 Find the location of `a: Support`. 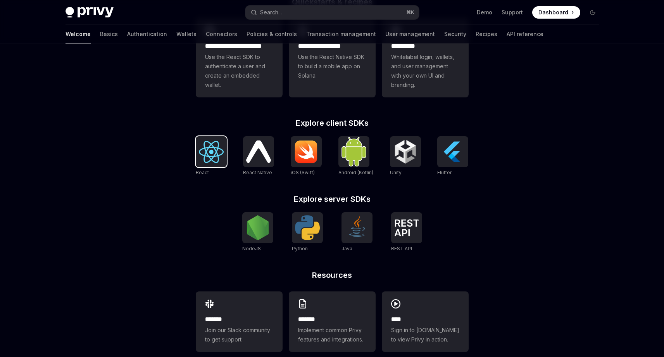

a: Support is located at coordinates (512, 12).